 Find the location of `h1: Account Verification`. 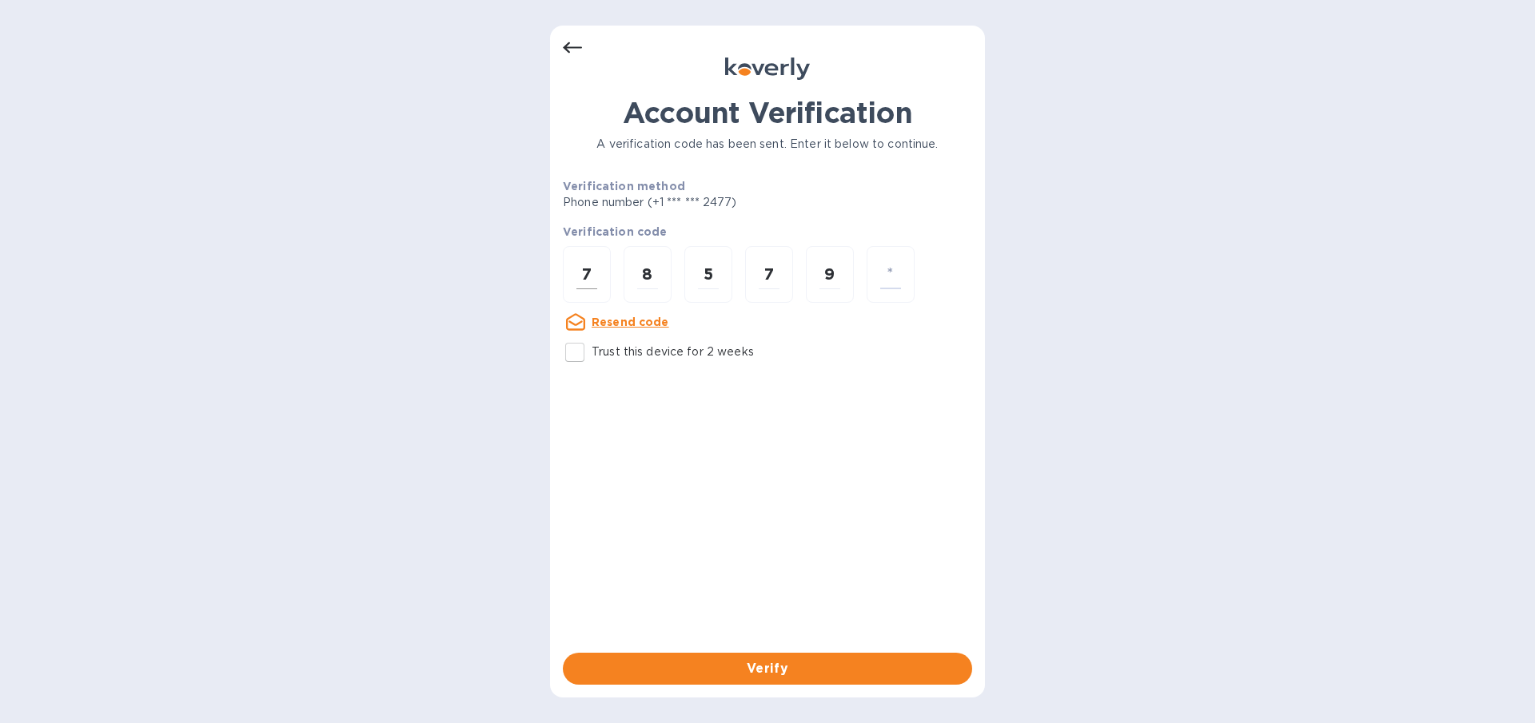

h1: Account Verification is located at coordinates (767, 113).